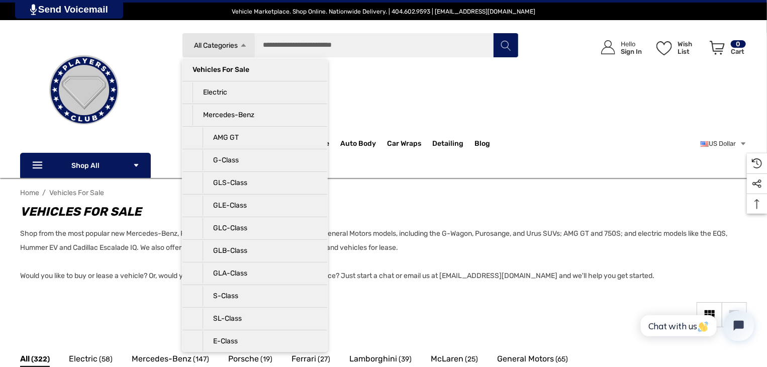 The image size is (767, 367). What do you see at coordinates (453, 144) in the screenshot?
I see `a: Detailing` at bounding box center [453, 144].